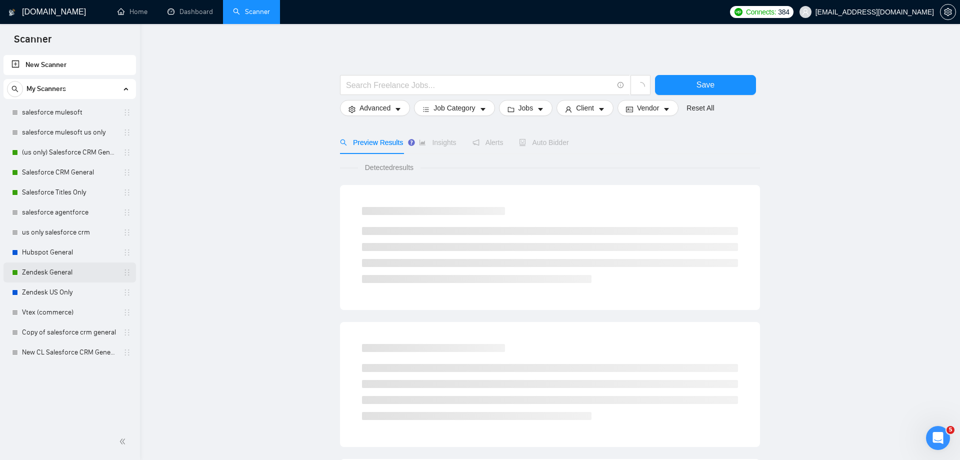  I want to click on a: Vtex (commerce), so click(69, 312).